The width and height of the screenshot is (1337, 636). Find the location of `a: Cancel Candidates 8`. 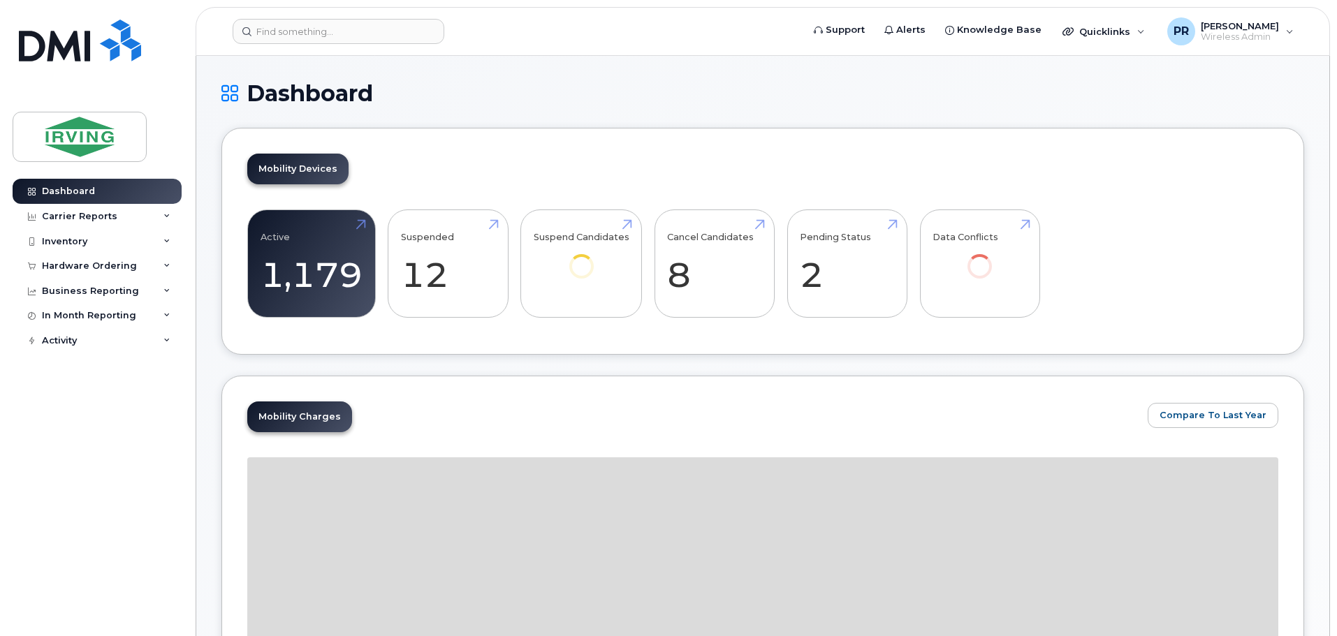

a: Cancel Candidates 8 is located at coordinates (714, 264).